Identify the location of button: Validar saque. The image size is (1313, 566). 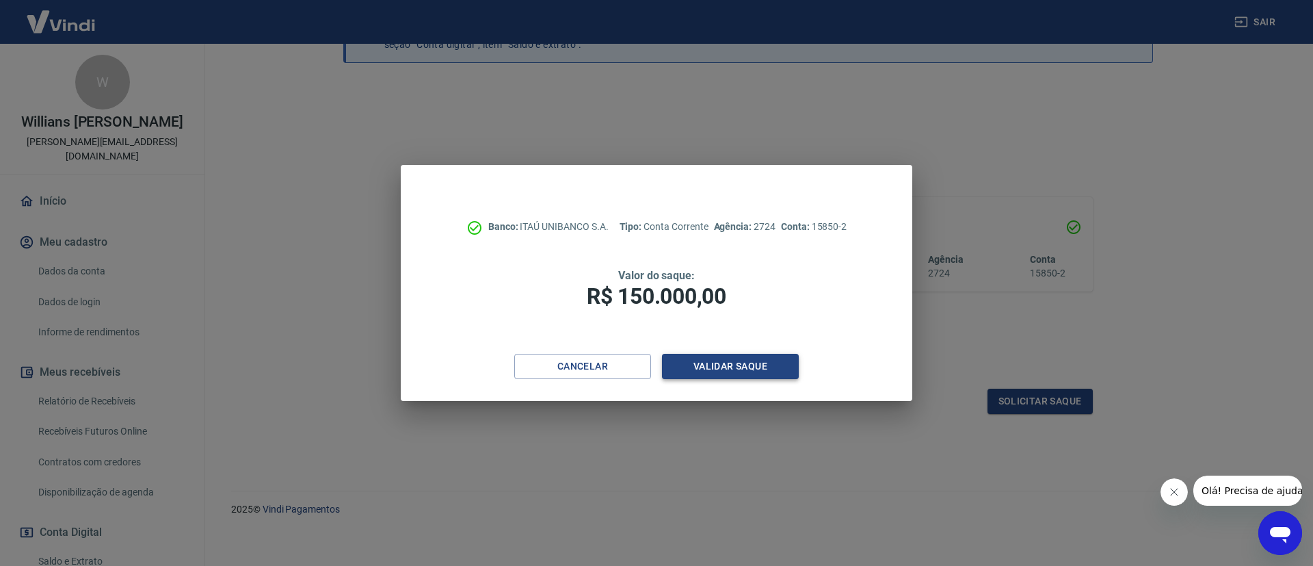
(730, 366).